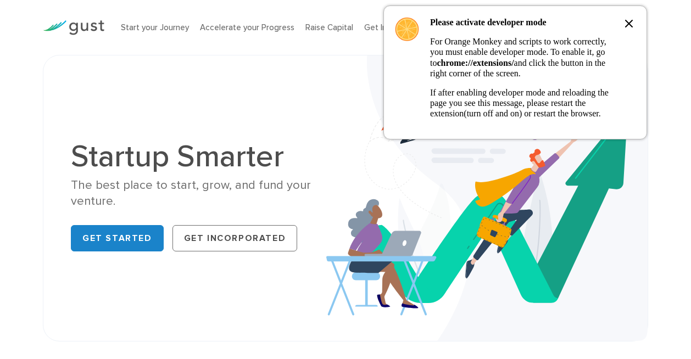 The height and width of the screenshot is (359, 691). Describe the element at coordinates (521, 103) in the screenshot. I see `p: If after enabling developer mode and reloading the page you see this message, please restart the ...` at that location.